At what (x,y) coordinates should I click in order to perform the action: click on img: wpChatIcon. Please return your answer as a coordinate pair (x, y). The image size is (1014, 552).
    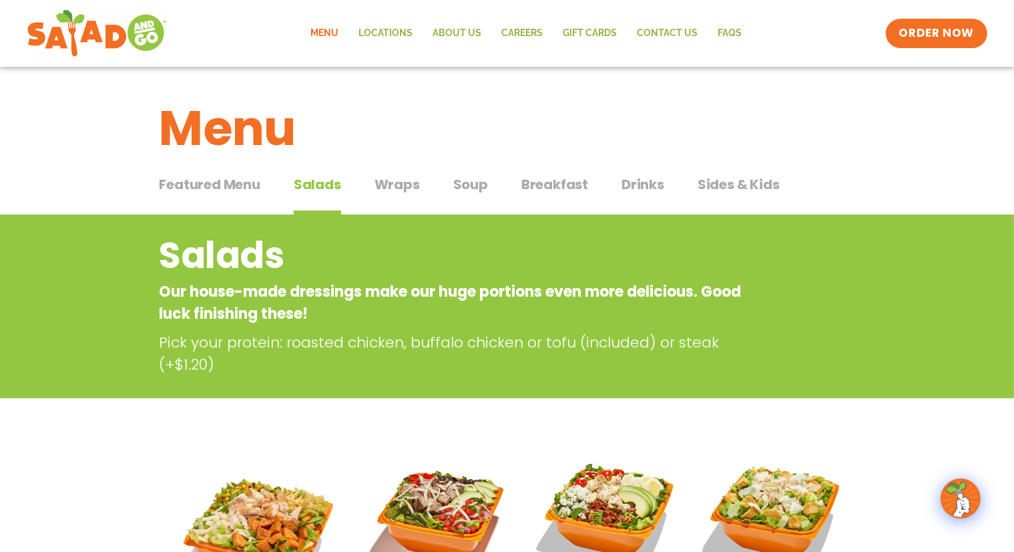
    Looking at the image, I should click on (961, 498).